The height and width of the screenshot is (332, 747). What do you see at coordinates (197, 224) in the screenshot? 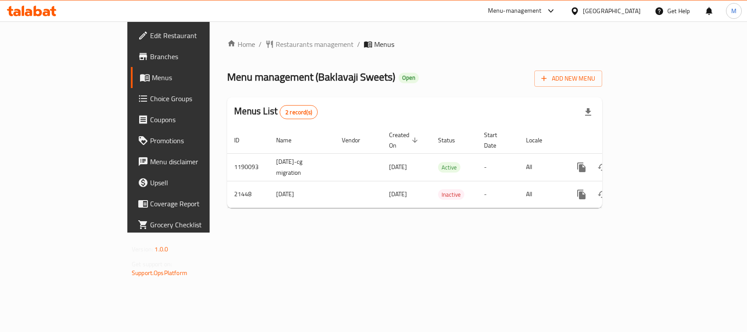
I see `span: Grocery Checklist` at bounding box center [197, 224].